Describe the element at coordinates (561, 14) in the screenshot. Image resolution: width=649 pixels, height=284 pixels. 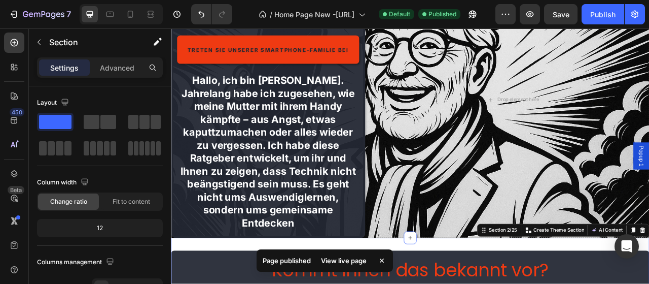
I see `button: Save` at that location.